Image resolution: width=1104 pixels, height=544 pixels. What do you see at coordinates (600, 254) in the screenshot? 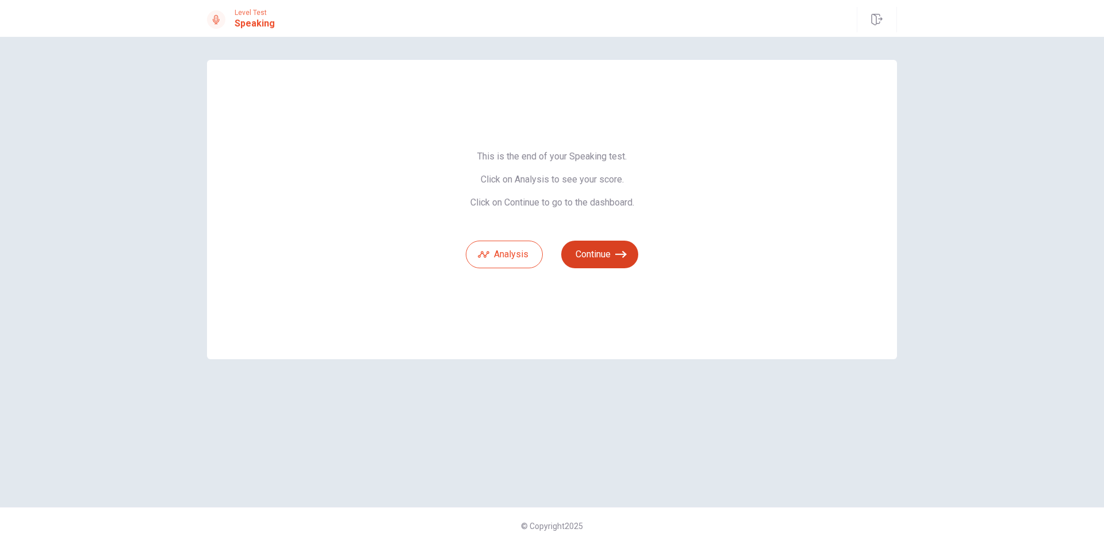
I see `a: Continue` at bounding box center [600, 254].